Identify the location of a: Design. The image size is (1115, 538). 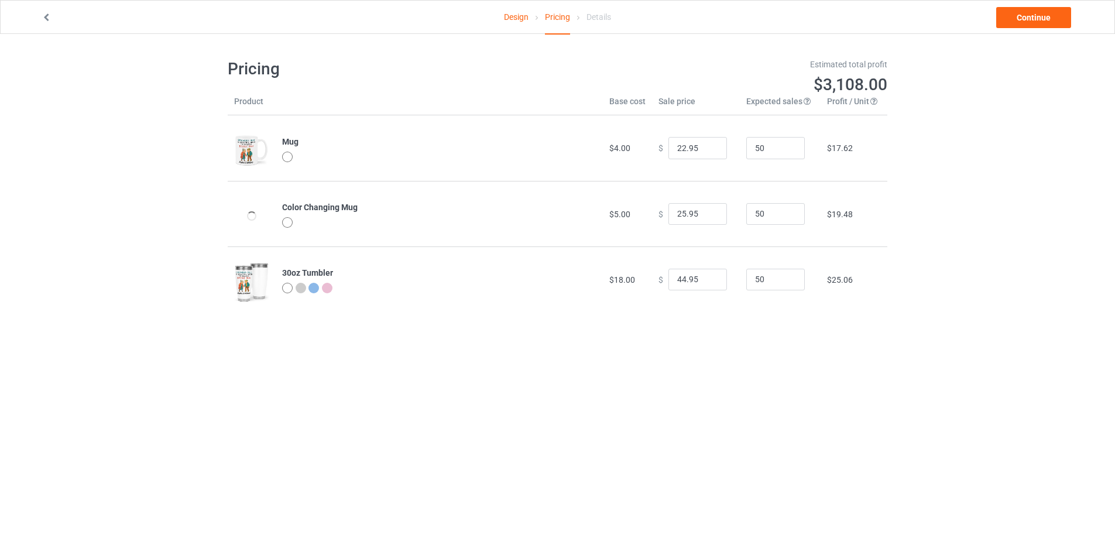
(516, 17).